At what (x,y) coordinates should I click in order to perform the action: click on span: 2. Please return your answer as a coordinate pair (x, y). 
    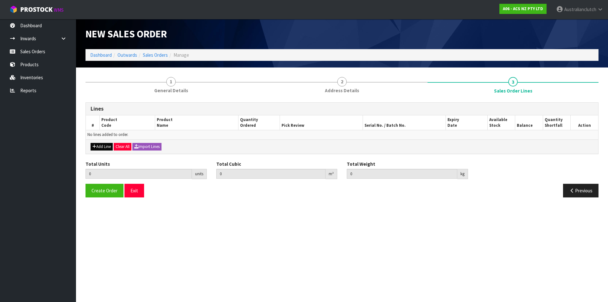
    Looking at the image, I should click on (342, 82).